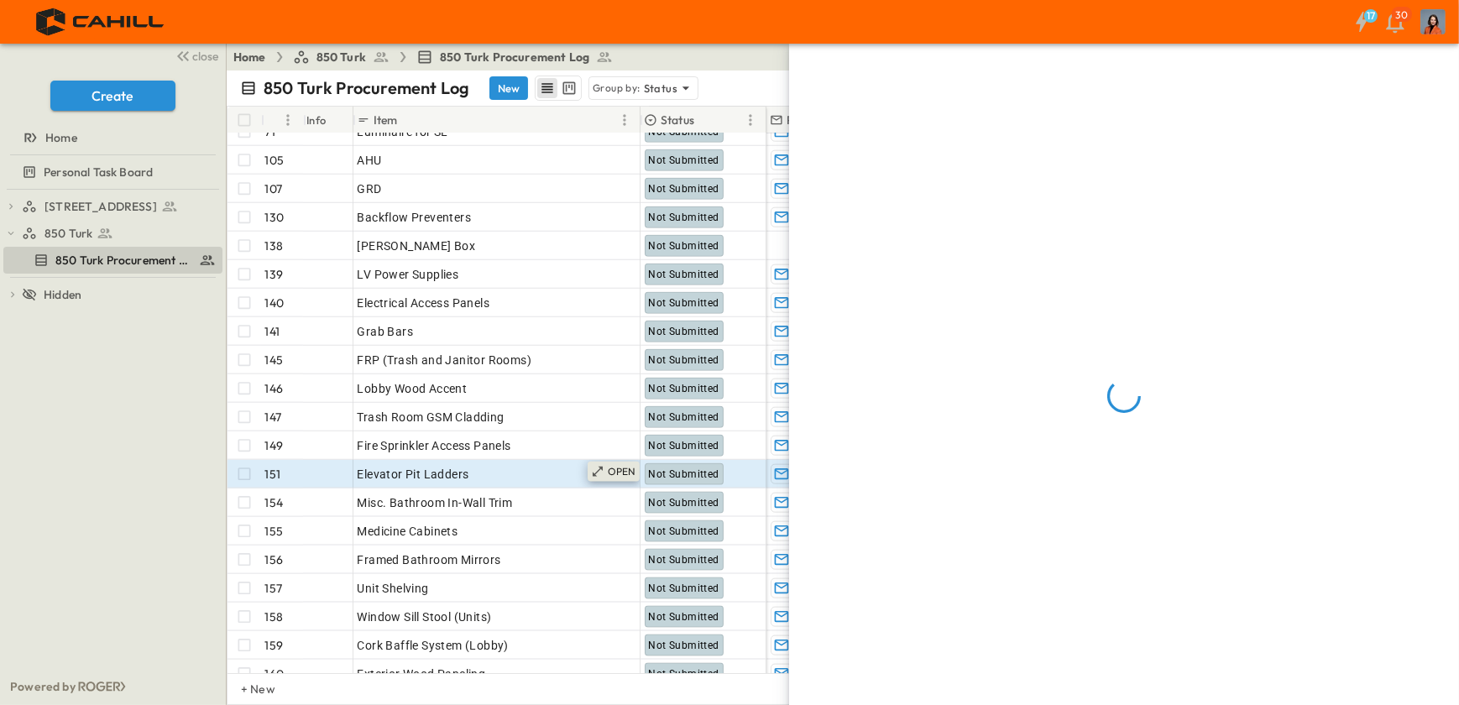  What do you see at coordinates (622, 472) in the screenshot?
I see `p: OPEN` at bounding box center [622, 472].